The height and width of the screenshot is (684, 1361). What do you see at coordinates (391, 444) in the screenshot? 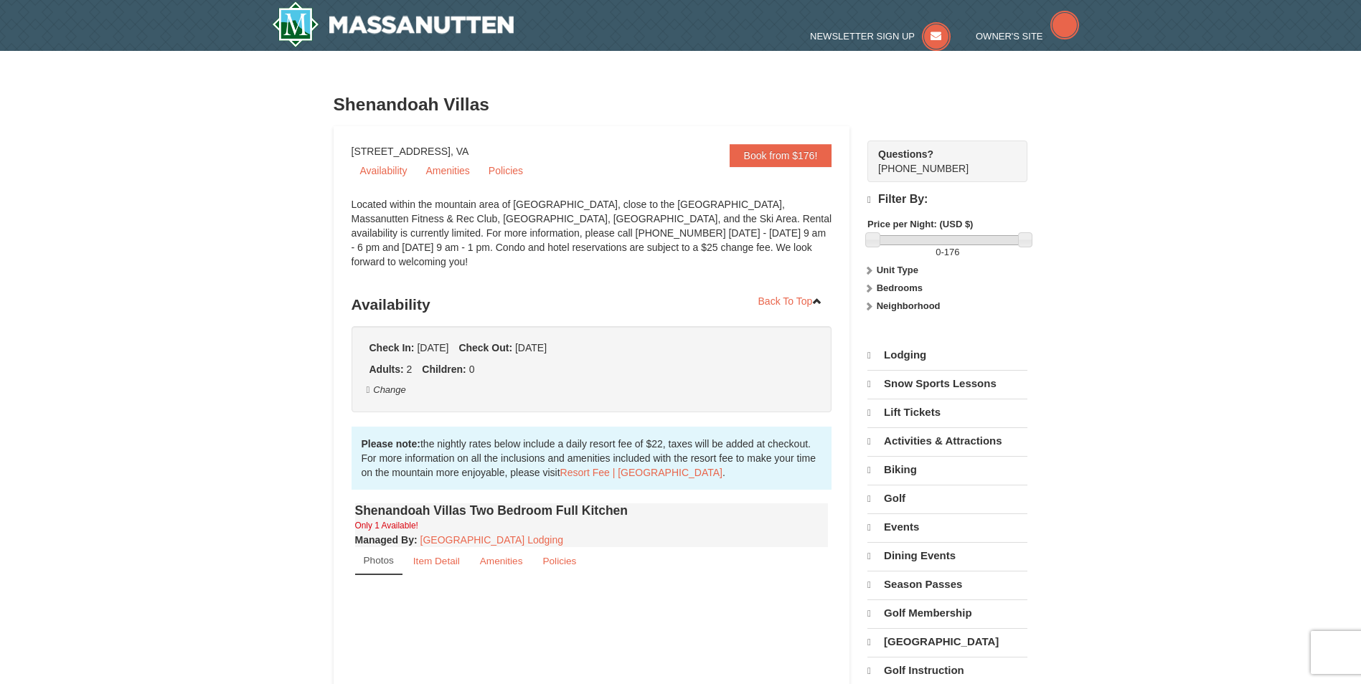
I see `strong: Please note:` at bounding box center [391, 444].